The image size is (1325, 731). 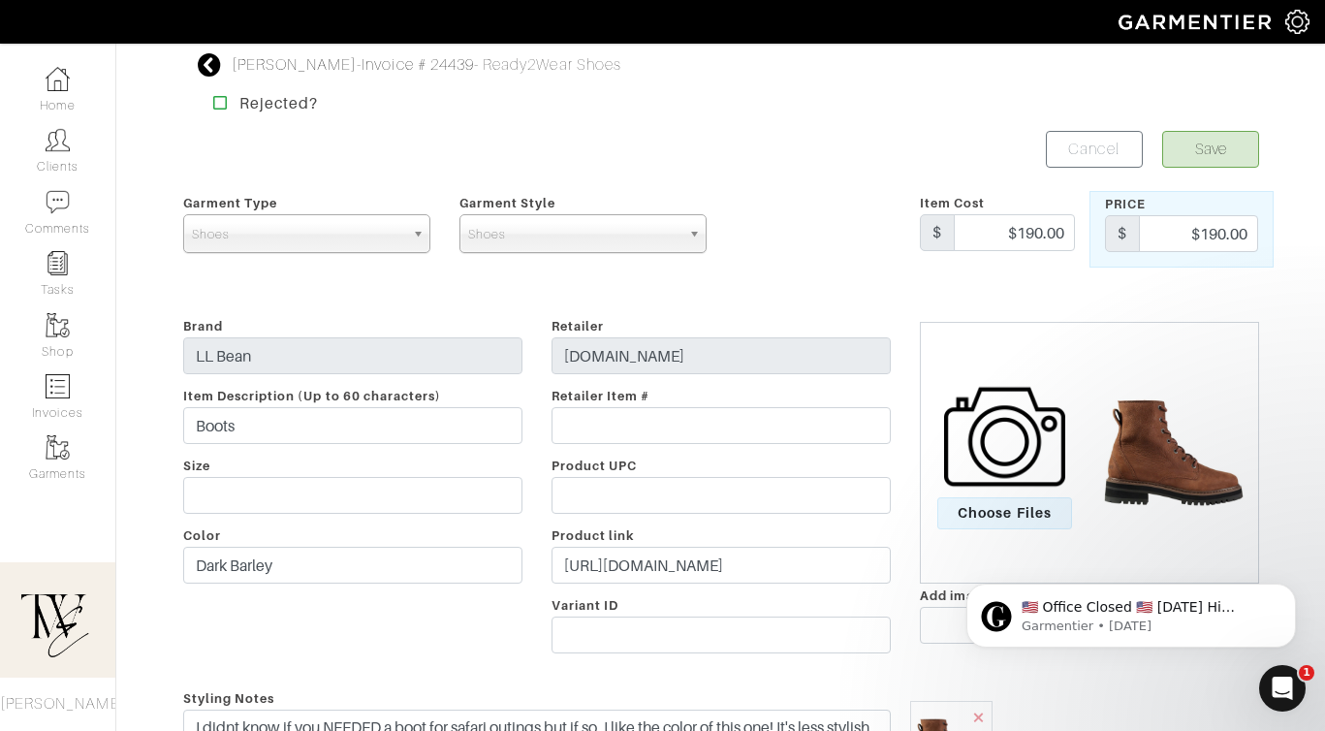 What do you see at coordinates (1004, 513) in the screenshot?
I see `span: Choose Files` at bounding box center [1004, 513].